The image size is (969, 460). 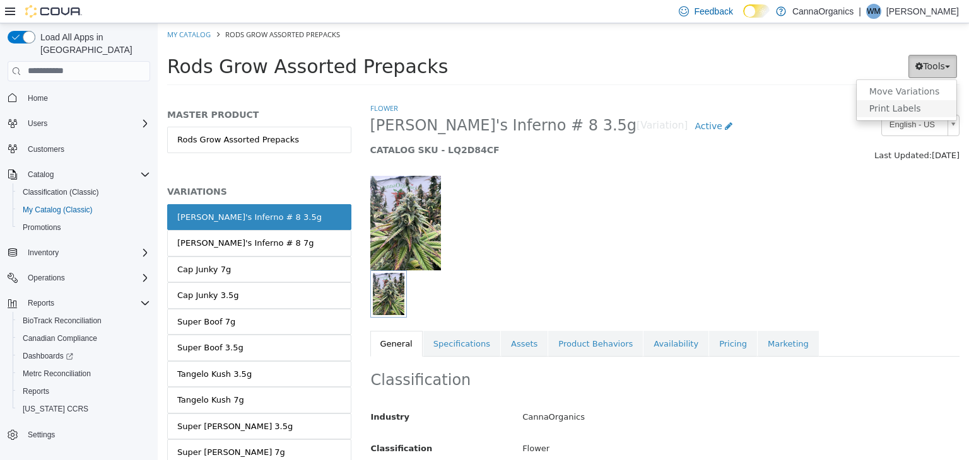 I want to click on button: Canadian Compliance, so click(x=84, y=339).